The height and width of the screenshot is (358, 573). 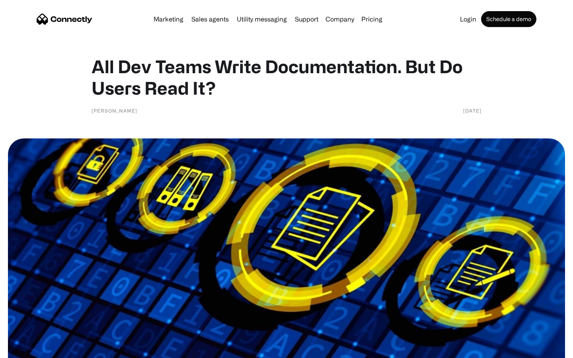 I want to click on a: Schedule a demo, so click(x=509, y=19).